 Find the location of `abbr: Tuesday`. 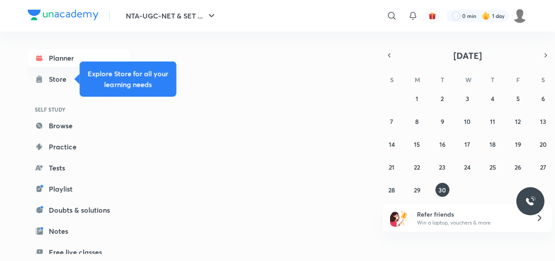

abbr: Tuesday is located at coordinates (442, 80).